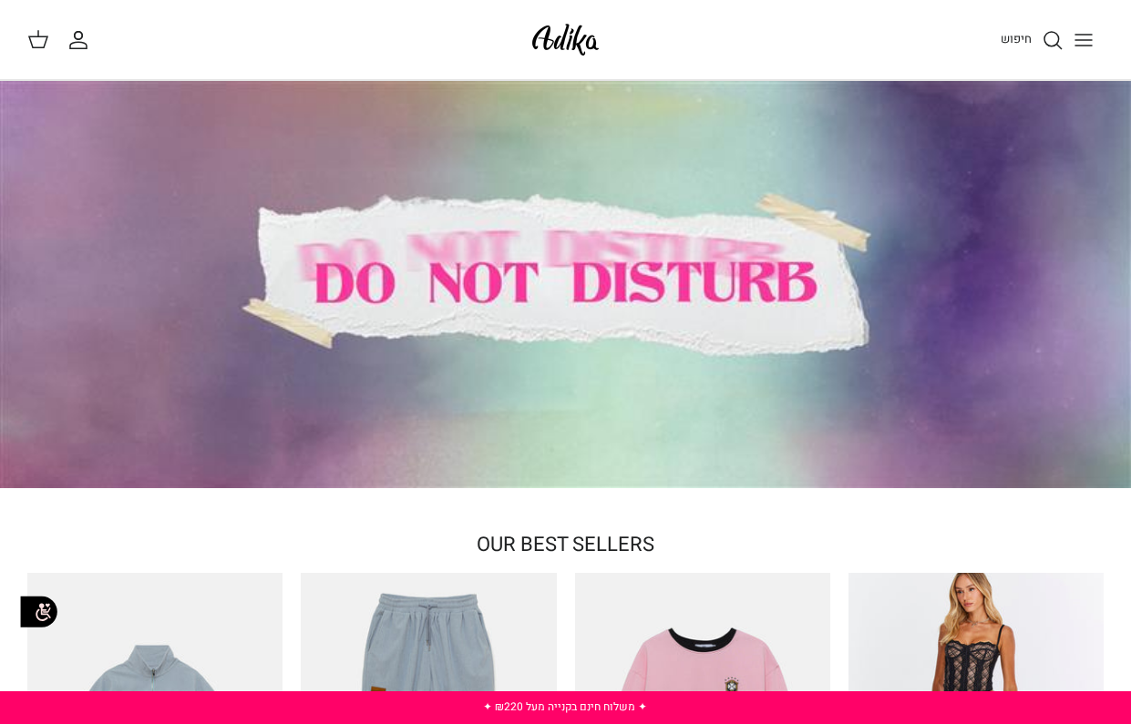 This screenshot has height=724, width=1131. I want to click on button: Toggle menu, so click(1083, 40).